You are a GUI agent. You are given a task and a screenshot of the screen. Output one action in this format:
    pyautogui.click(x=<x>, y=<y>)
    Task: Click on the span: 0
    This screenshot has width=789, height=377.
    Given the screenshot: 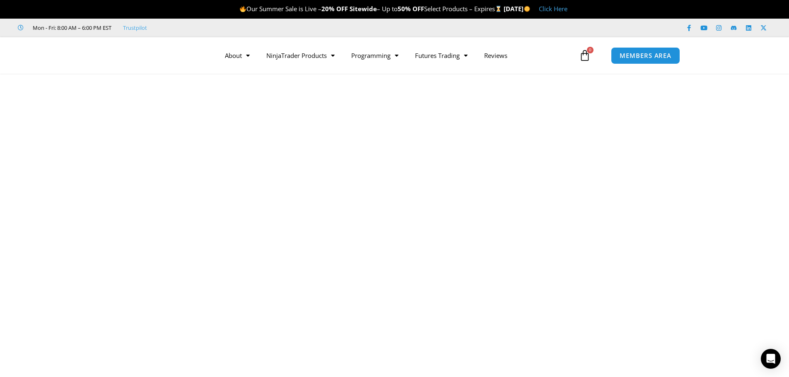 What is the action you would take?
    pyautogui.click(x=590, y=50)
    